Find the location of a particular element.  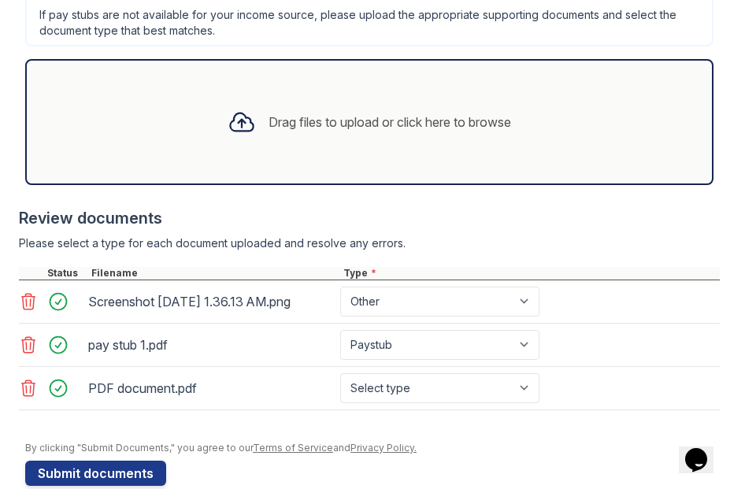

a: Privacy Policy. is located at coordinates (383, 447).